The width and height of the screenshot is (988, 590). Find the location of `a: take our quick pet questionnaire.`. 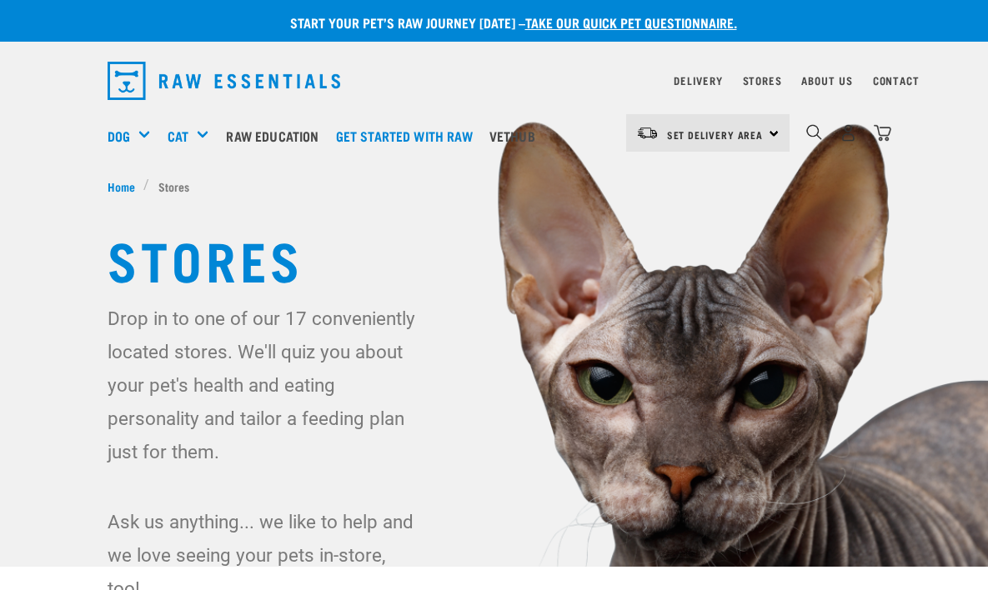

a: take our quick pet questionnaire. is located at coordinates (631, 22).